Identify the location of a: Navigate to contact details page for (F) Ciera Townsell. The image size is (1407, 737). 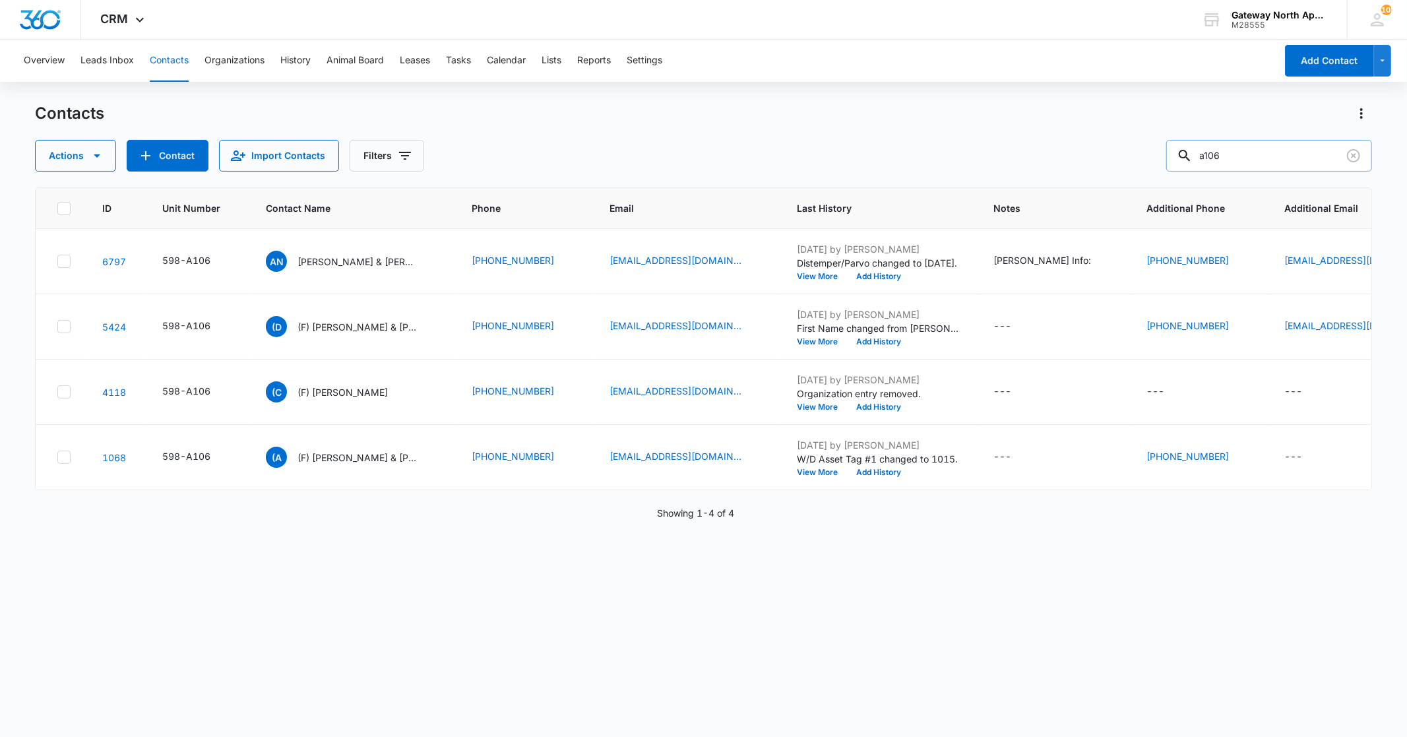
(114, 392).